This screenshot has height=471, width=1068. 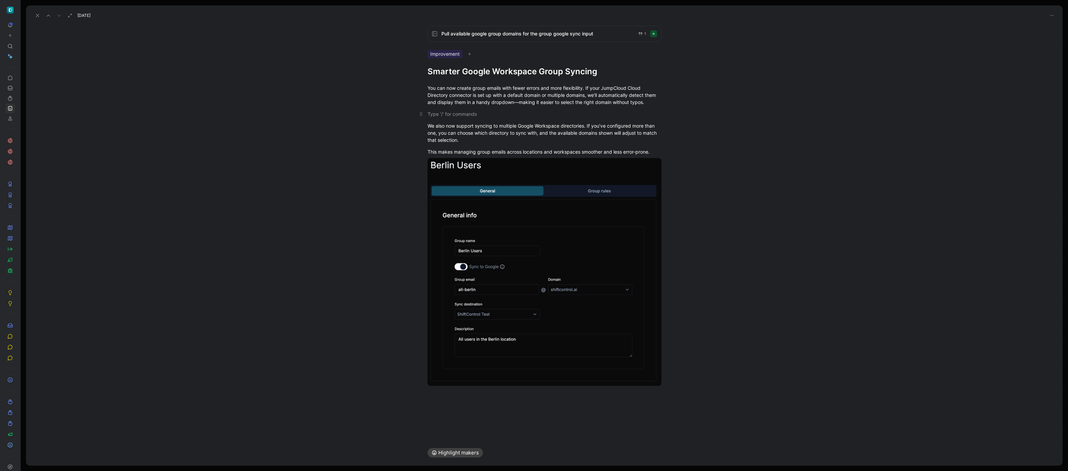 I want to click on button: ShiftControl, so click(x=10, y=10).